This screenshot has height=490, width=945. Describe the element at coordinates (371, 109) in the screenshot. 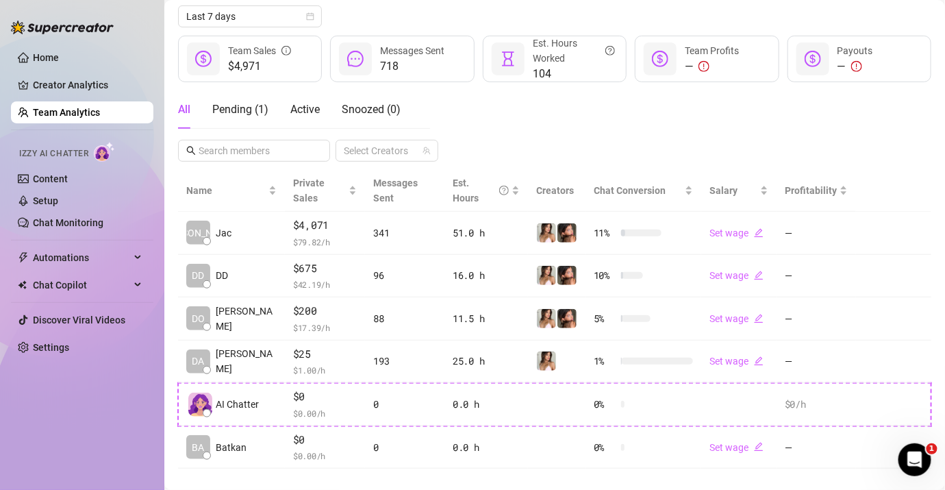

I see `span: Snoozed ( 0 )` at that location.